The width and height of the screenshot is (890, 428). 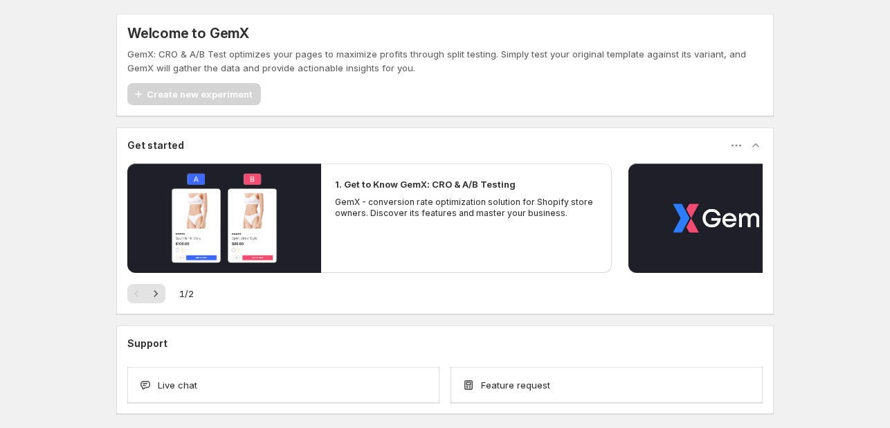 I want to click on h3: Support, so click(x=147, y=343).